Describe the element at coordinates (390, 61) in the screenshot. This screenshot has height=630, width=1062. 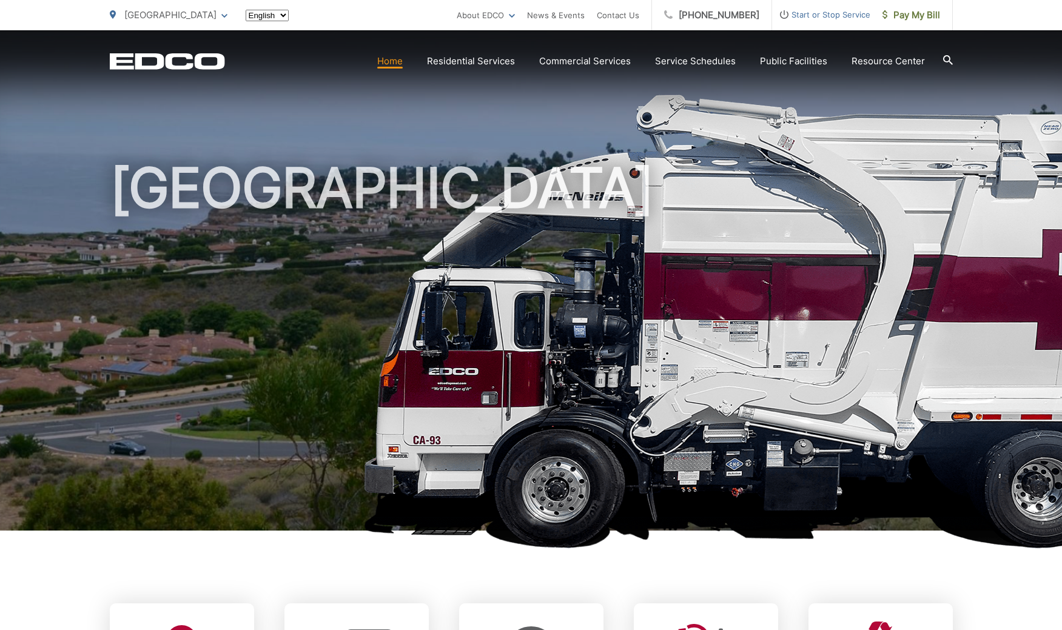
I see `a: Home` at that location.